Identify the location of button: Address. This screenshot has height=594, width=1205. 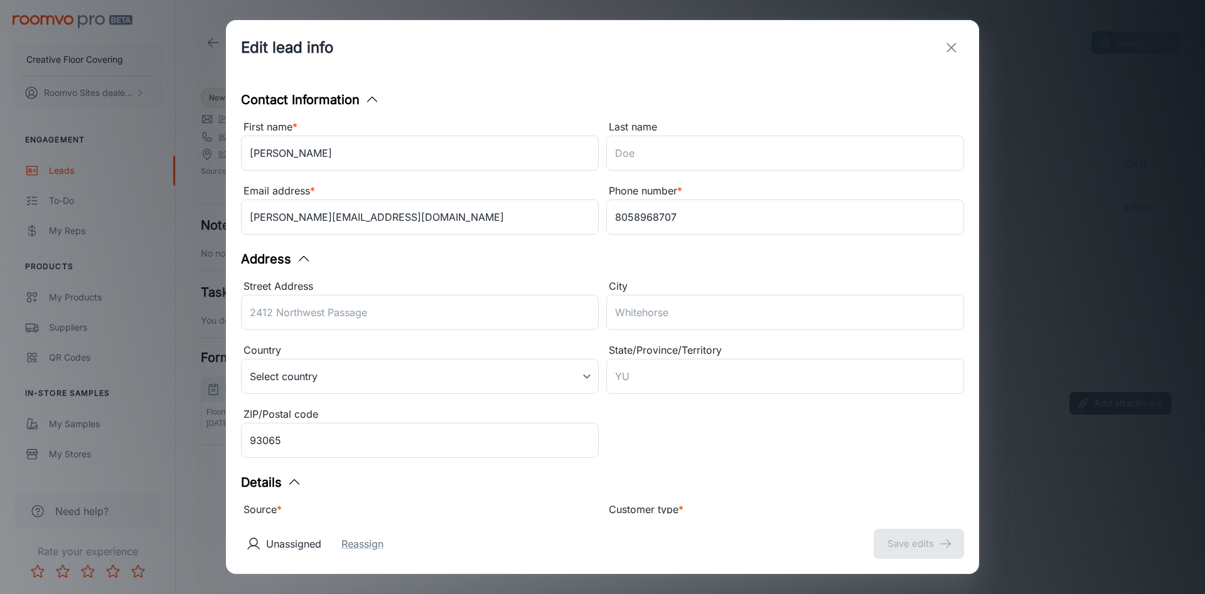
(276, 259).